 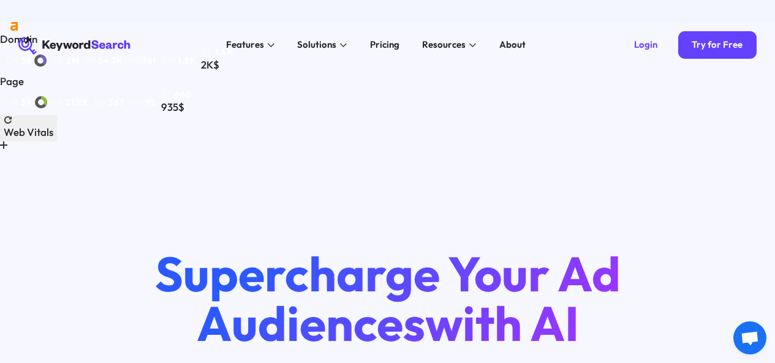 I want to click on a: st660, so click(x=176, y=94).